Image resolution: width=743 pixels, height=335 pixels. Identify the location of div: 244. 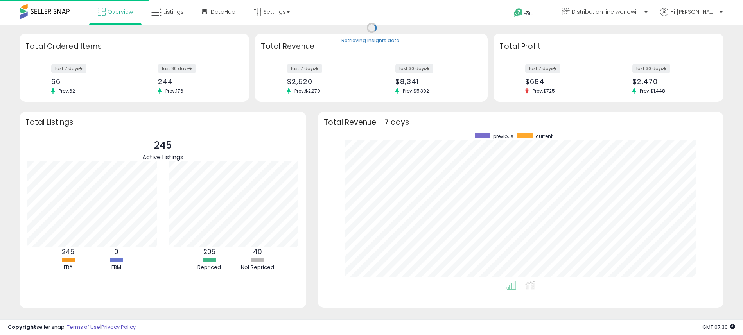
(197, 81).